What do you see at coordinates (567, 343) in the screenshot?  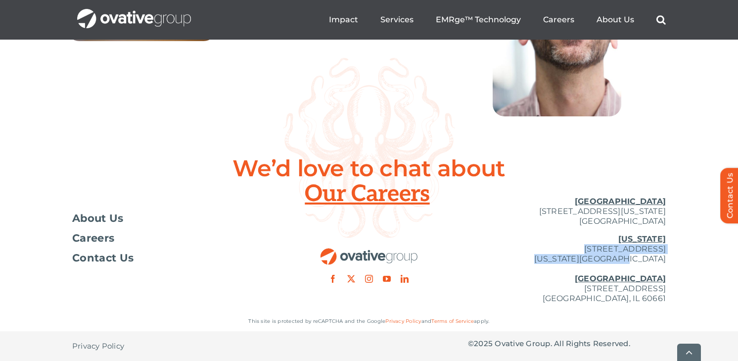 I see `p: © Ovative Group. All Rights Reserved.` at bounding box center [567, 343].